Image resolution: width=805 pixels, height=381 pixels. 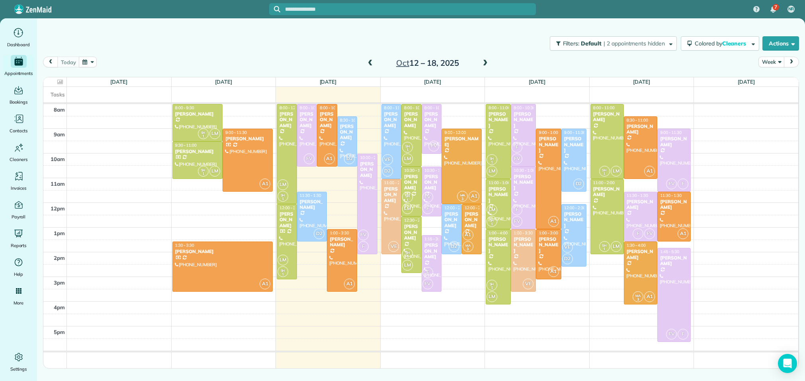 I want to click on span: MA, so click(x=638, y=295).